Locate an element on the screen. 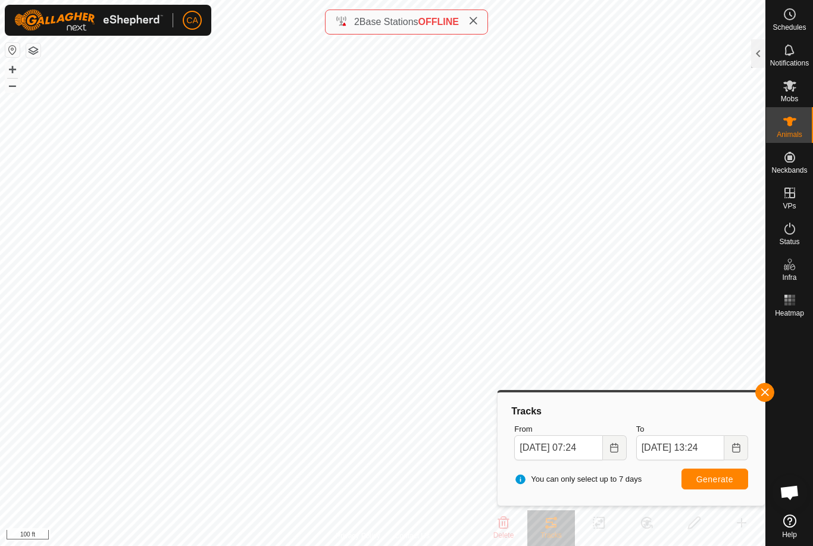  span: Neckbands is located at coordinates (790, 170).